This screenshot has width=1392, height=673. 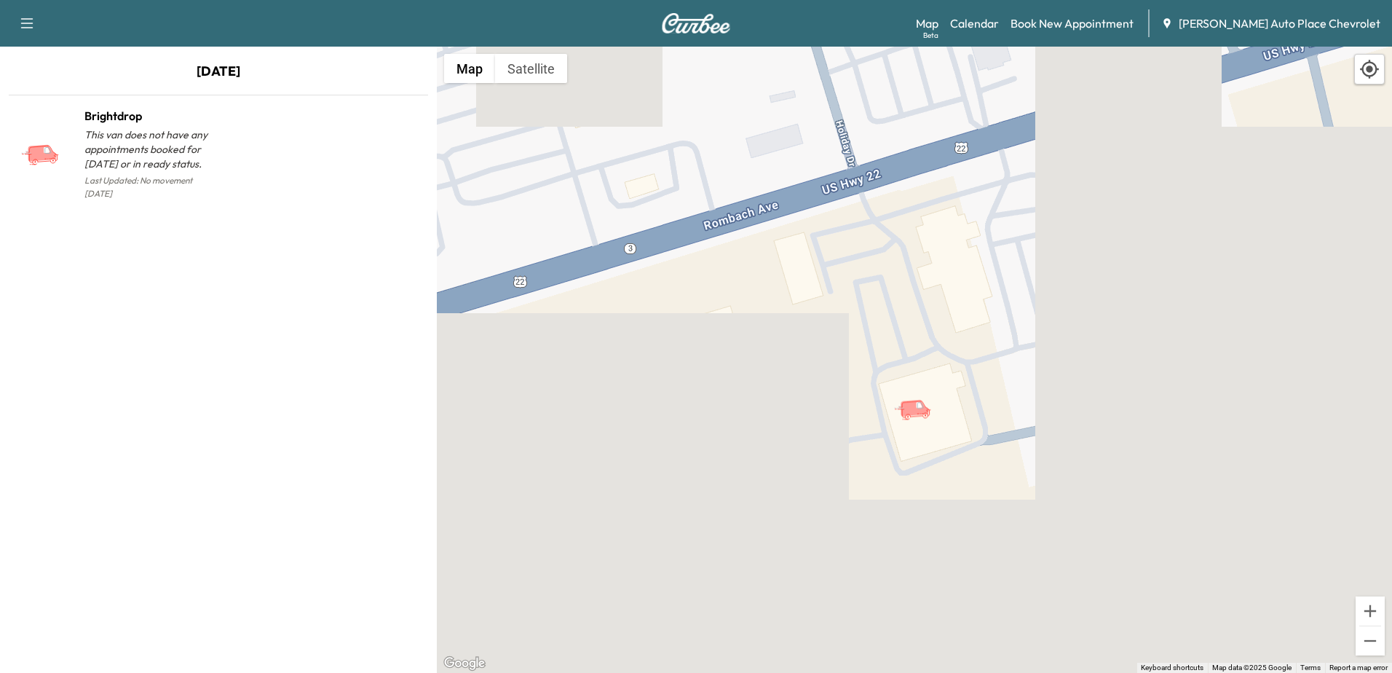 What do you see at coordinates (1370, 641) in the screenshot?
I see `button: Zoom out` at bounding box center [1370, 641].